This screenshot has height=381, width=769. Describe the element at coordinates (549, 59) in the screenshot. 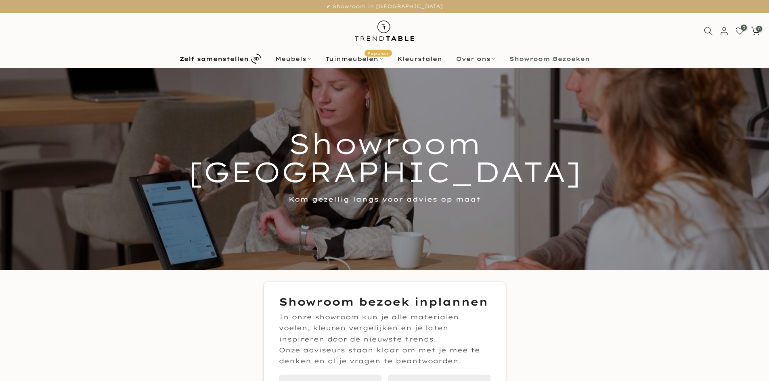

I see `b: Showroom Bezoeken` at that location.